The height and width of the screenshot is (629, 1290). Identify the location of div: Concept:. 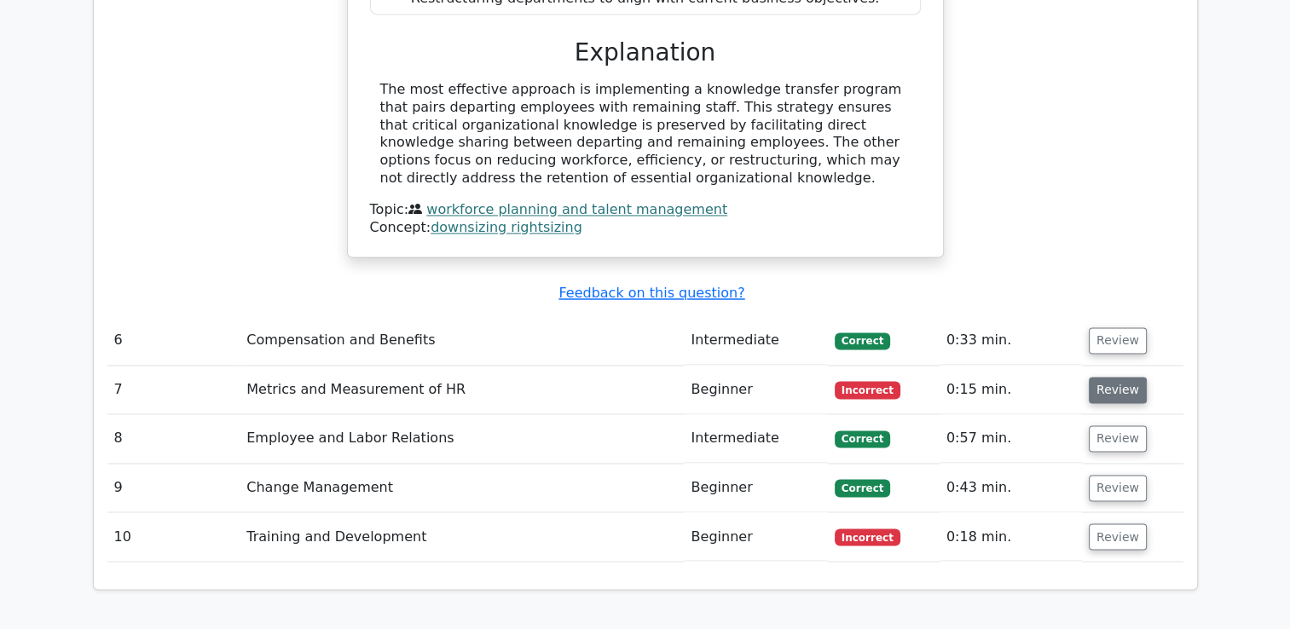
(645, 228).